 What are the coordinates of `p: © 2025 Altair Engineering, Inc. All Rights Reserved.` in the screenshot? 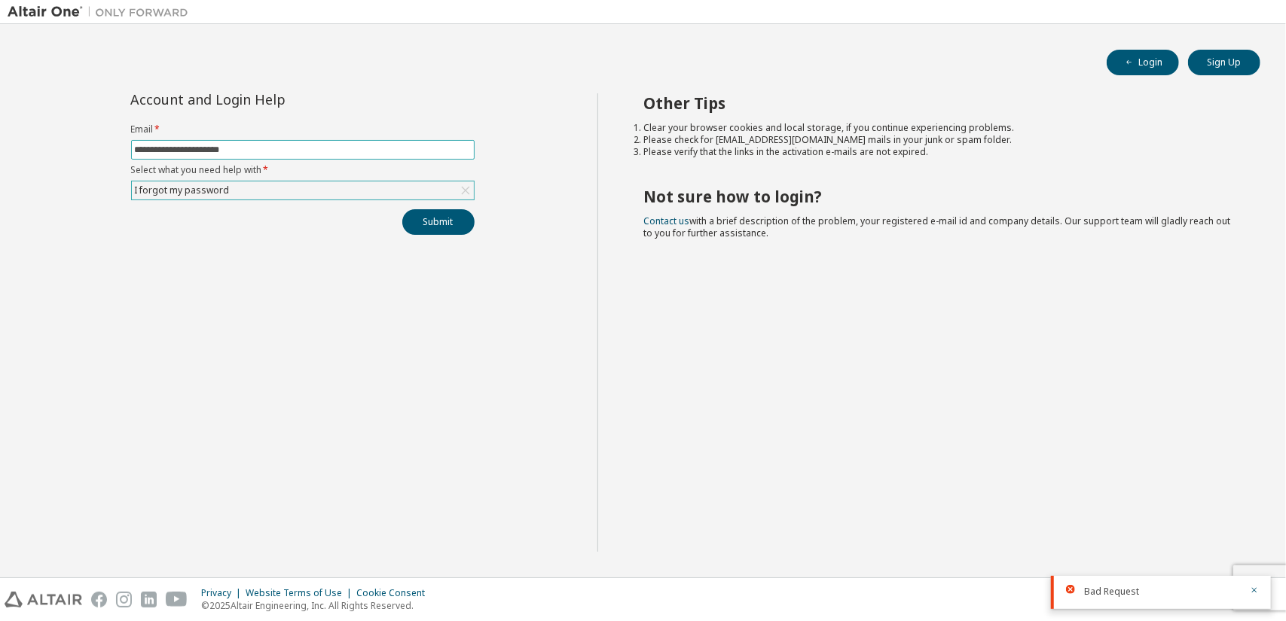 It's located at (317, 606).